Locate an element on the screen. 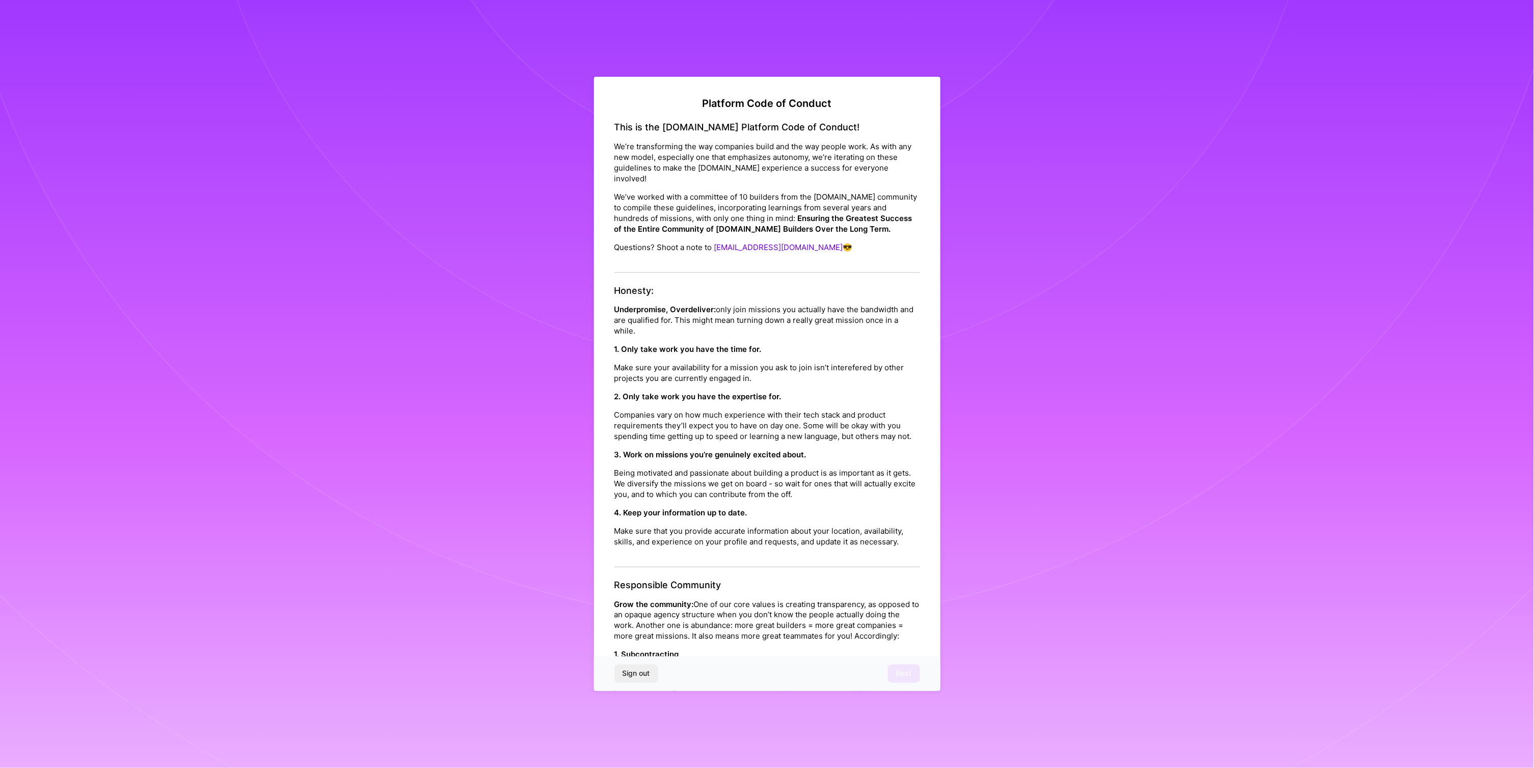  strong: 1. Only take work you have the time for. is located at coordinates (688, 349).